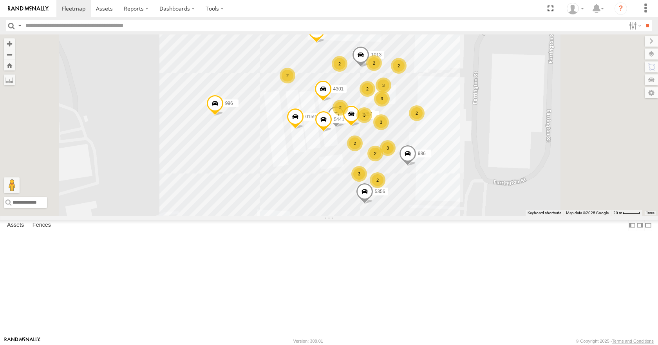  Describe the element at coordinates (376, 55) in the screenshot. I see `span: 1013` at that location.